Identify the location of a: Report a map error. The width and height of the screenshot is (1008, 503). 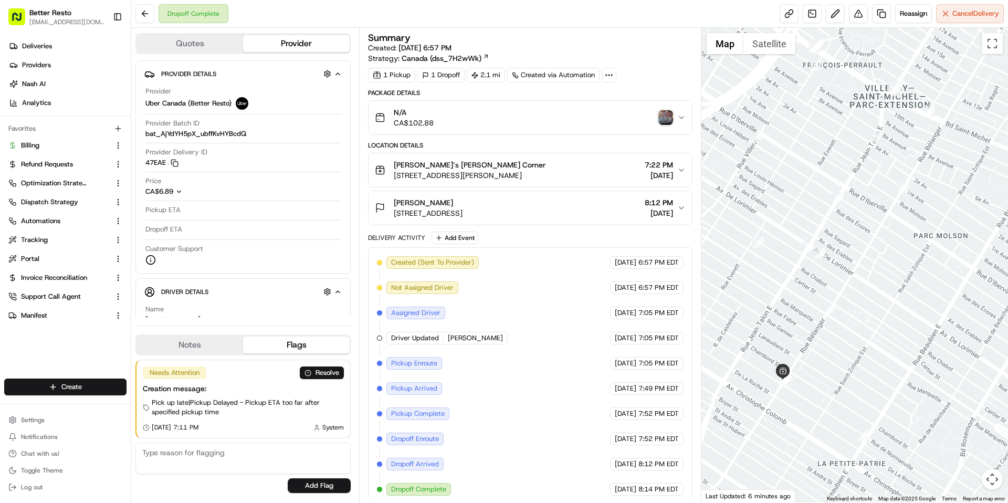
(984, 498).